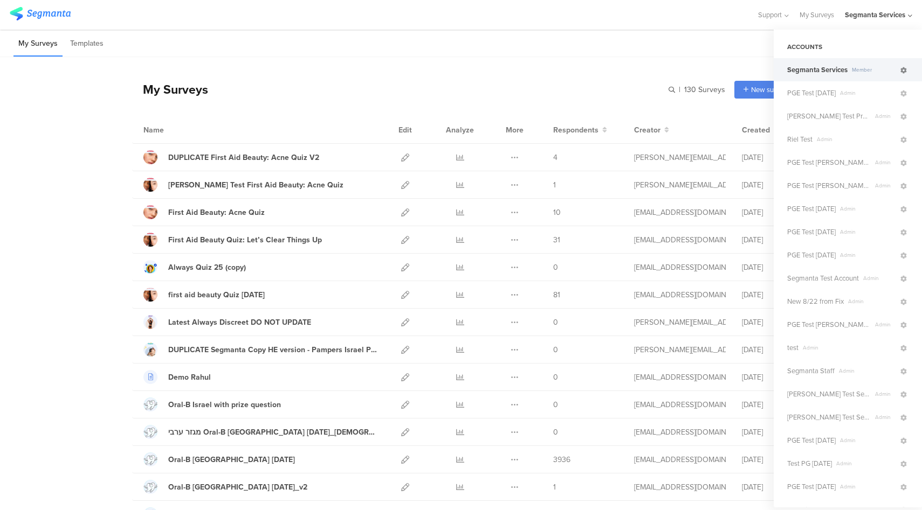 The width and height of the screenshot is (922, 510). What do you see at coordinates (822, 278) in the screenshot?
I see `span: Segmanta Test Account` at bounding box center [822, 278].